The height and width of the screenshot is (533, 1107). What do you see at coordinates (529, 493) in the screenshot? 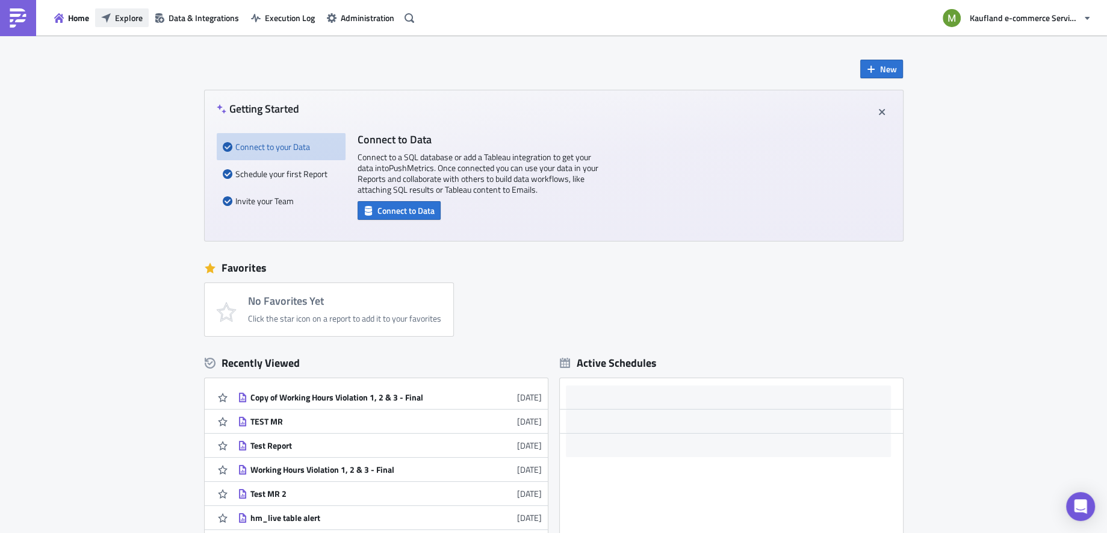
I see `time: 2025-09-05T08:39:52Z` at bounding box center [529, 493].